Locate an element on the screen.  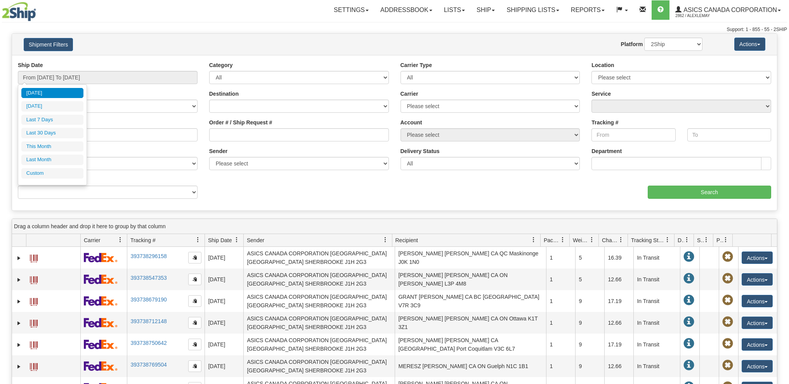
label: Department is located at coordinates (606, 151).